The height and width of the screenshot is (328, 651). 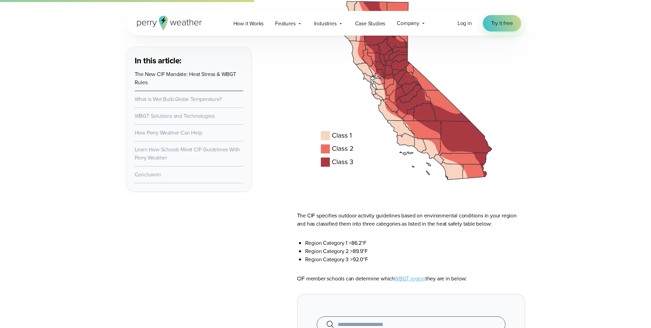 What do you see at coordinates (411, 278) in the screenshot?
I see `p: CIF member schools can determine which they are in below:` at bounding box center [411, 278].